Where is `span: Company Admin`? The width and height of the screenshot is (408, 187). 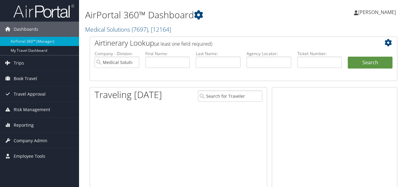
span: Company Admin is located at coordinates (30, 141).